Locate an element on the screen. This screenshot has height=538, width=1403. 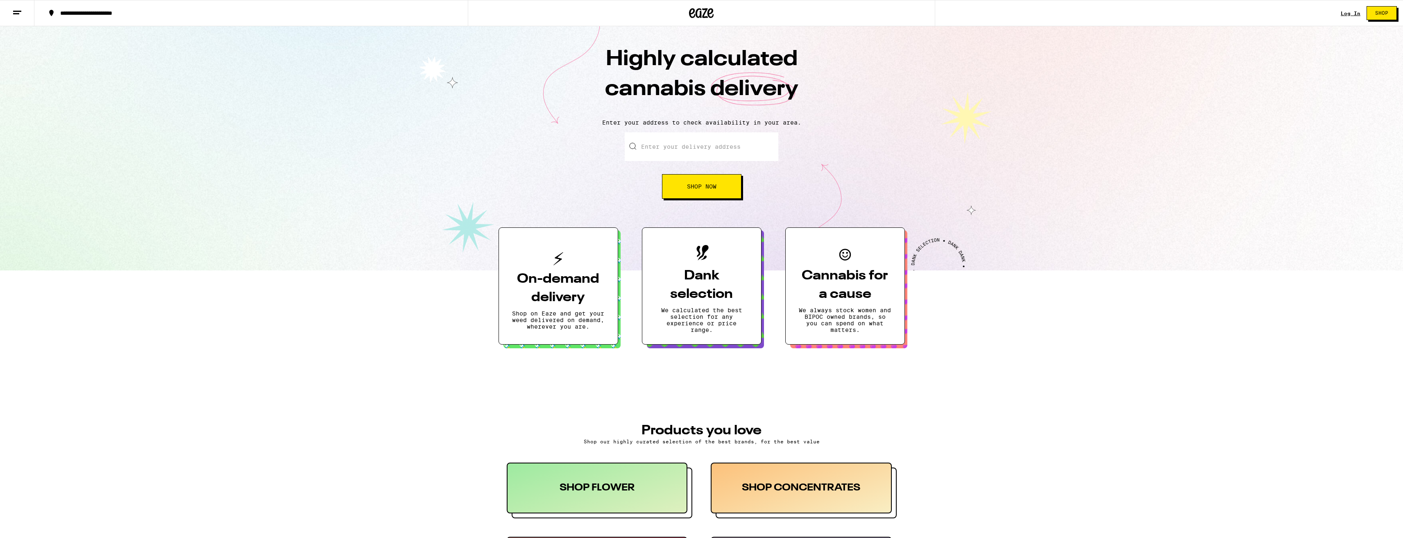
div: SHOP FLOWER is located at coordinates (597, 488).